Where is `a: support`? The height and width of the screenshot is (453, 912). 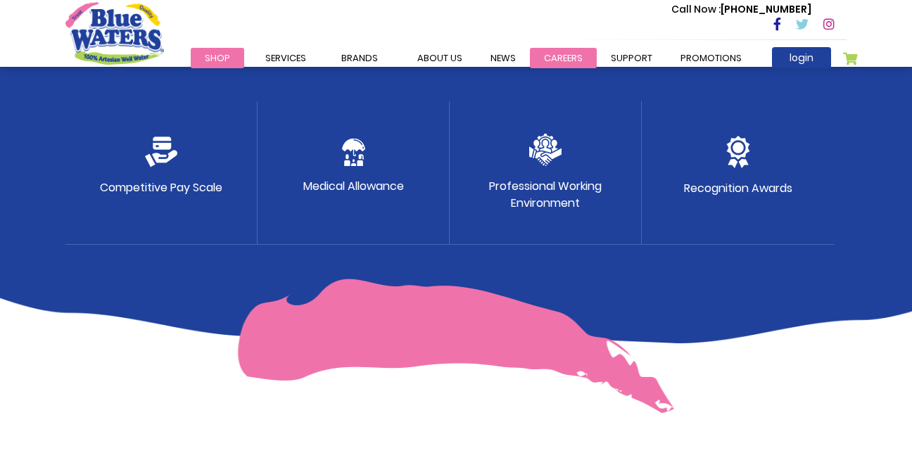 a: support is located at coordinates (631, 58).